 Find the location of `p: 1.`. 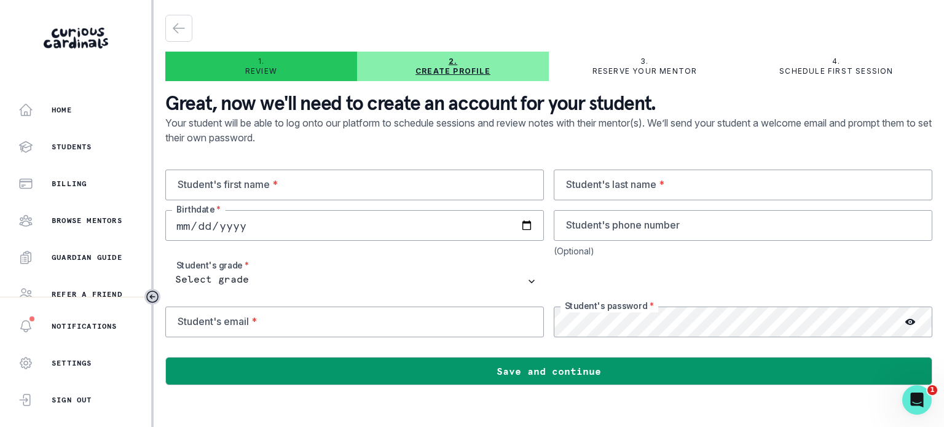

p: 1. is located at coordinates (261, 61).